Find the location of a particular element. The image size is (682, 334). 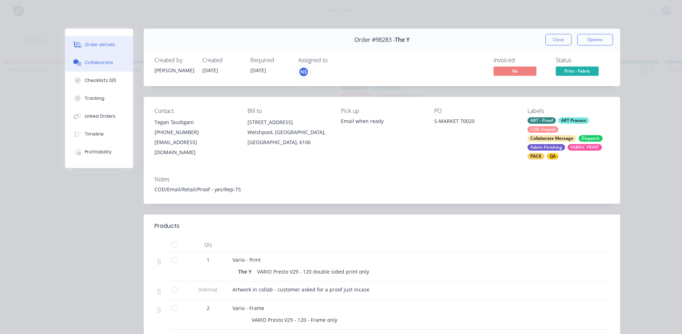

span: No is located at coordinates (515, 71).